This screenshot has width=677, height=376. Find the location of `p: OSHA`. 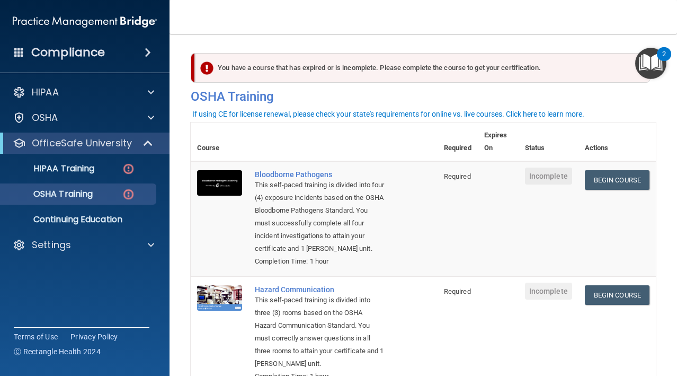

p: OSHA is located at coordinates (45, 118).